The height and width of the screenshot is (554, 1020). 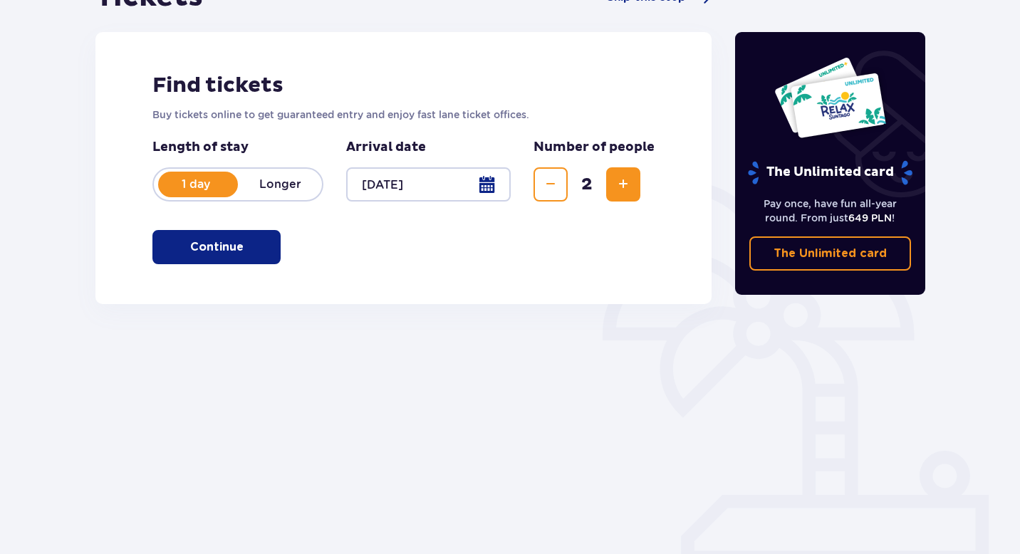 I want to click on a: The Unlimited card, so click(x=831, y=254).